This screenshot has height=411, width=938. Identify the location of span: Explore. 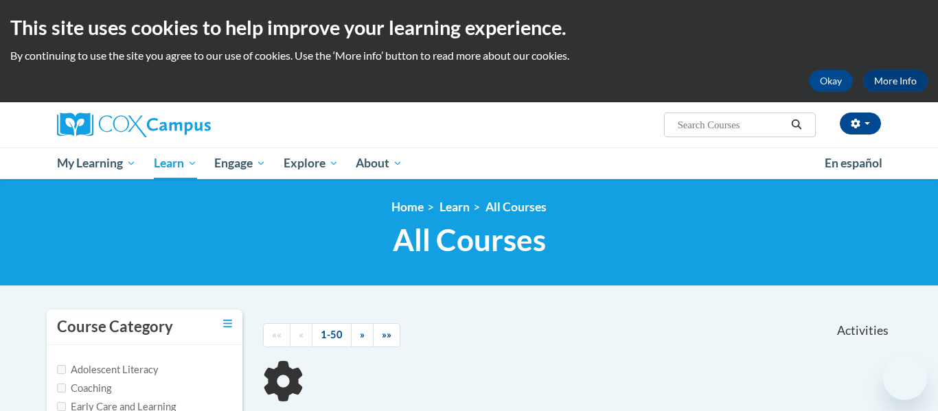
(311, 163).